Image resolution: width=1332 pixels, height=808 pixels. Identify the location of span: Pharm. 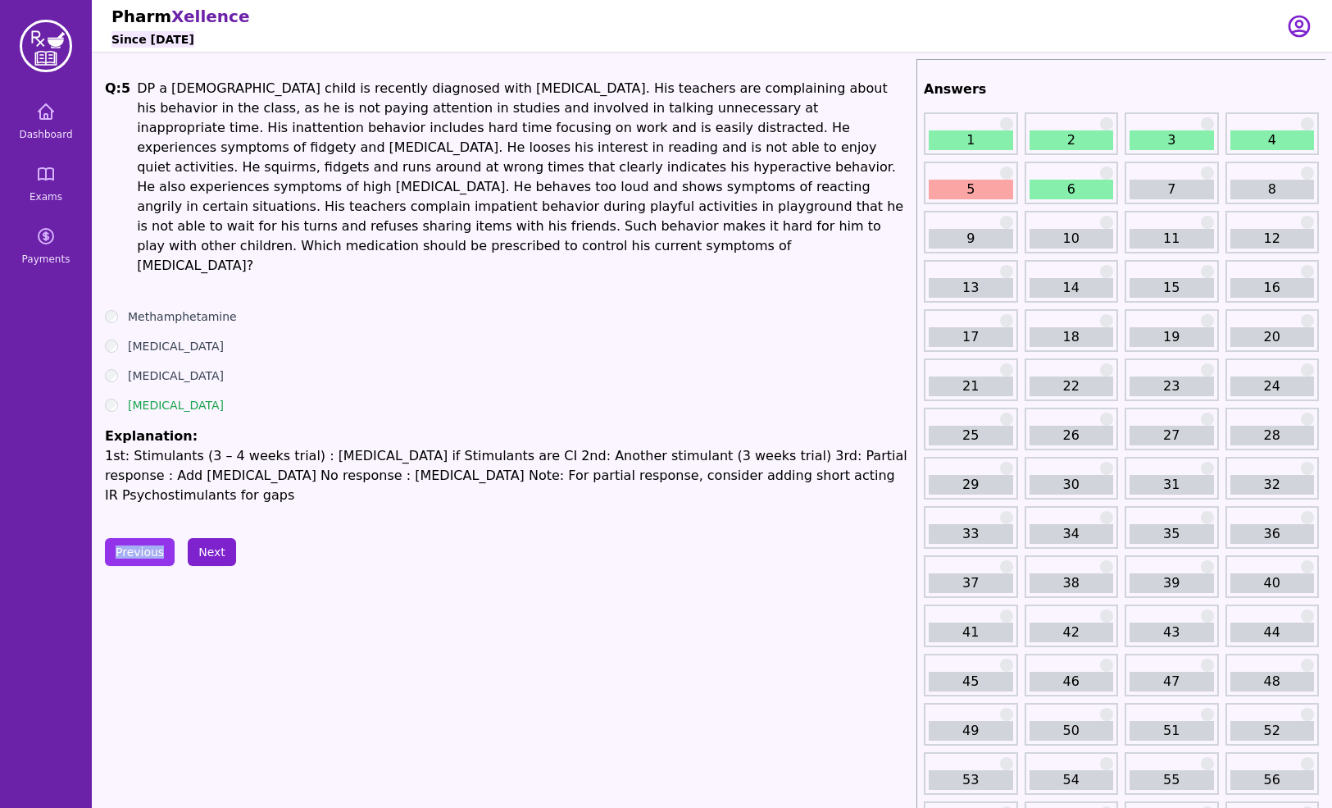
(141, 16).